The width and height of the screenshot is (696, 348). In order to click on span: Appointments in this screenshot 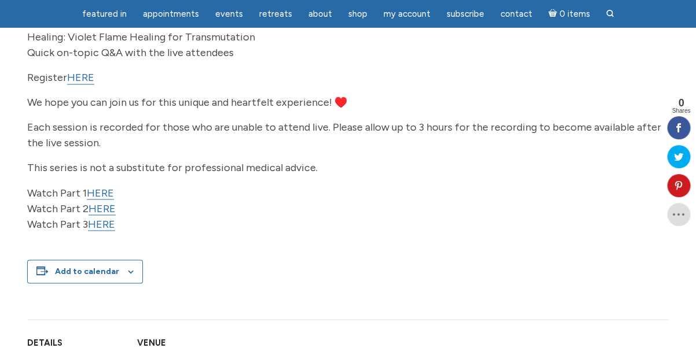, I will do `click(171, 14)`.